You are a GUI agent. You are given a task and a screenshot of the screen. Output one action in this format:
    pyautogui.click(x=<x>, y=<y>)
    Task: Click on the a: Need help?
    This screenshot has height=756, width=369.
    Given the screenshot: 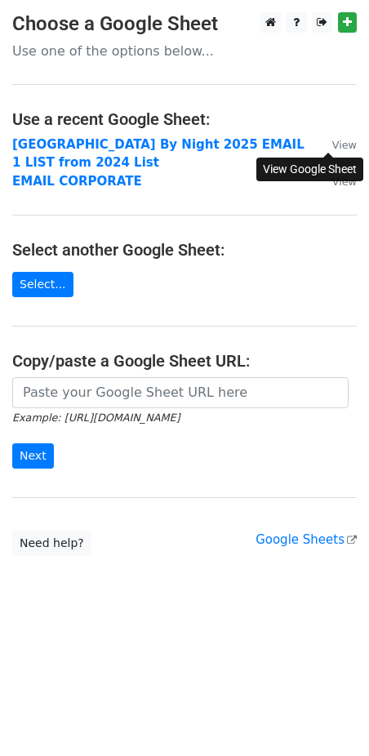 What is the action you would take?
    pyautogui.click(x=51, y=543)
    